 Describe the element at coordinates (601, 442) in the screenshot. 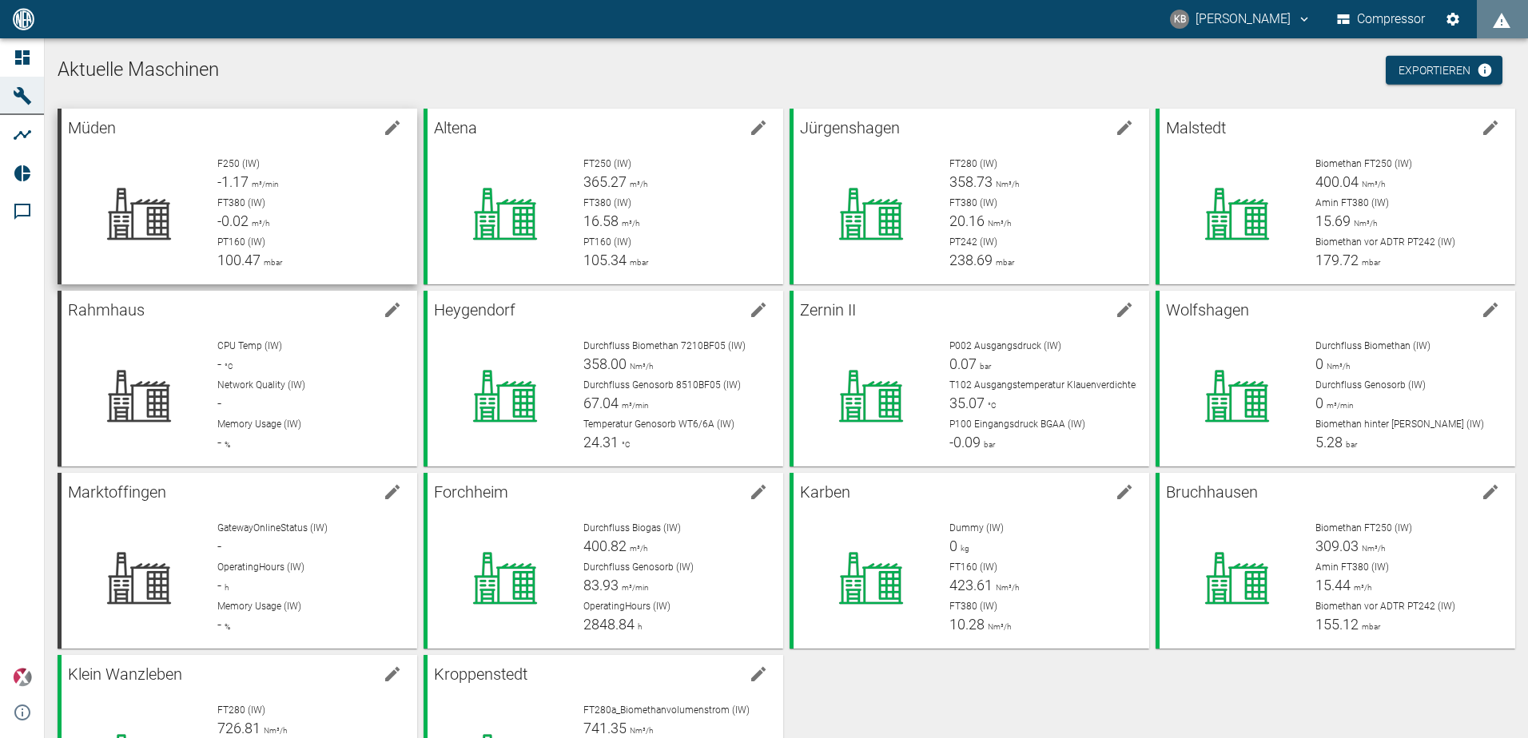

I see `span: 24.31` at that location.